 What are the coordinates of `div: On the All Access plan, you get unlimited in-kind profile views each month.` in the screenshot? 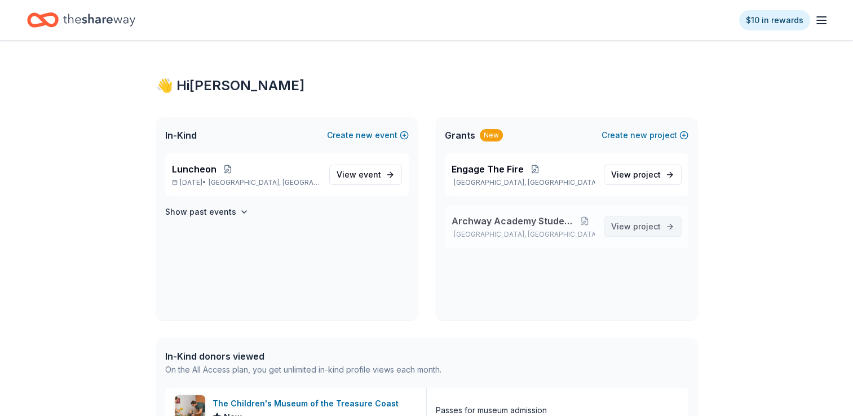 It's located at (303, 370).